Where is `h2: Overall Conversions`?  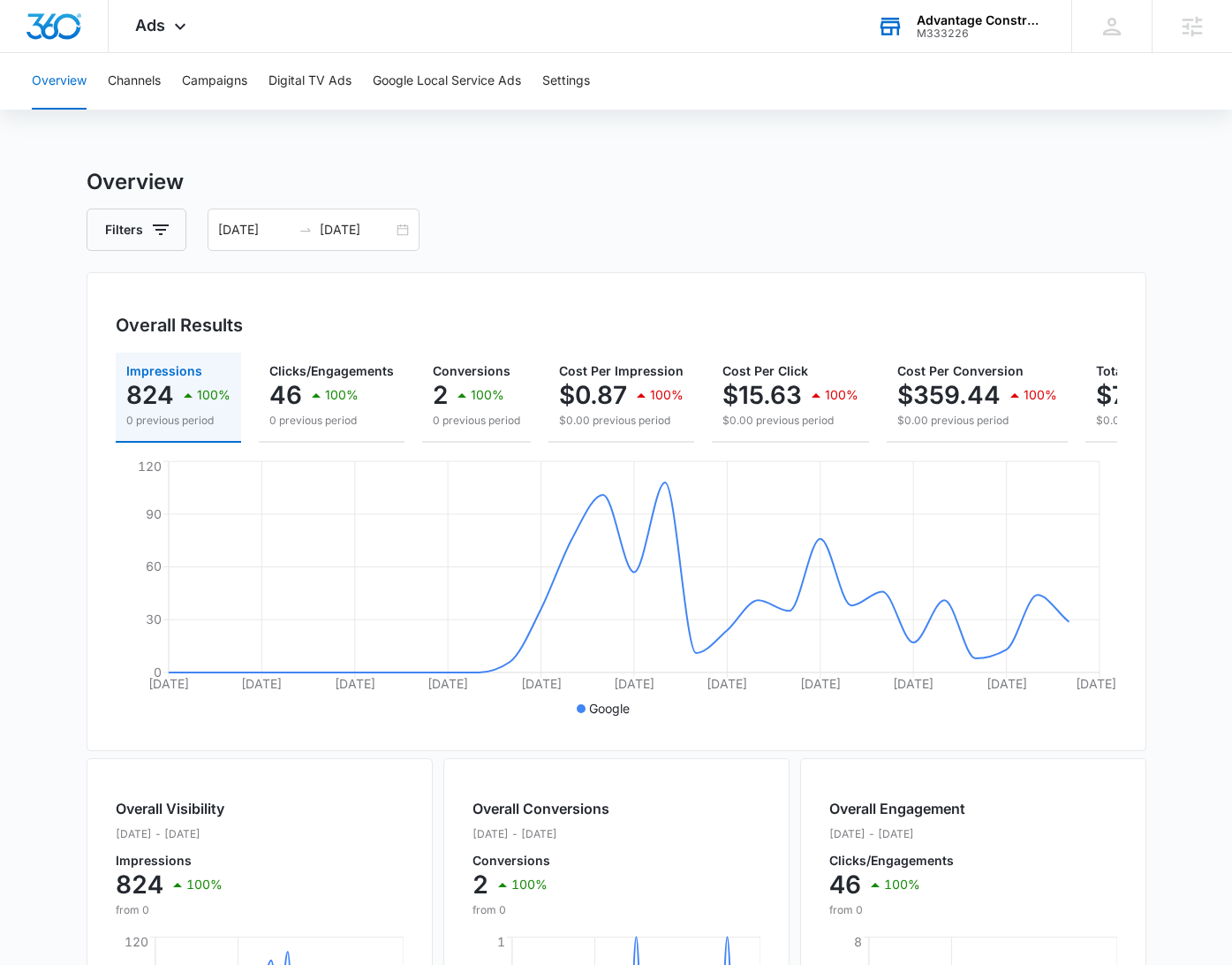
h2: Overall Conversions is located at coordinates (540, 809).